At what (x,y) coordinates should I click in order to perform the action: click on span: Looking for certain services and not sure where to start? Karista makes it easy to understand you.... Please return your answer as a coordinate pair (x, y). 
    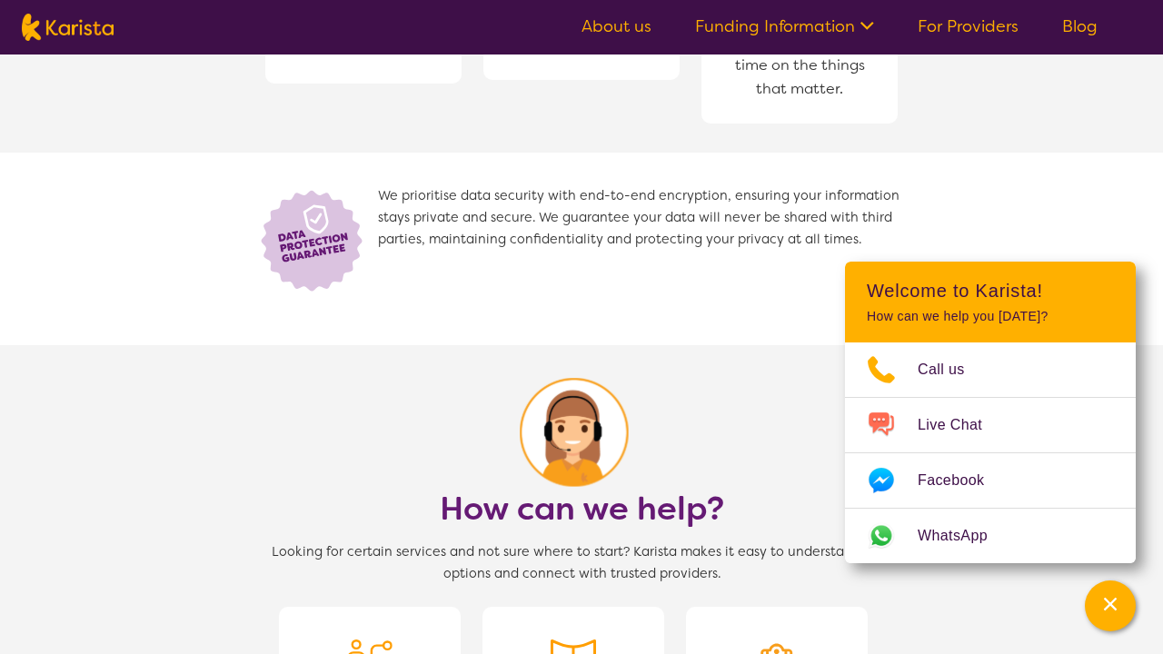
    Looking at the image, I should click on (582, 564).